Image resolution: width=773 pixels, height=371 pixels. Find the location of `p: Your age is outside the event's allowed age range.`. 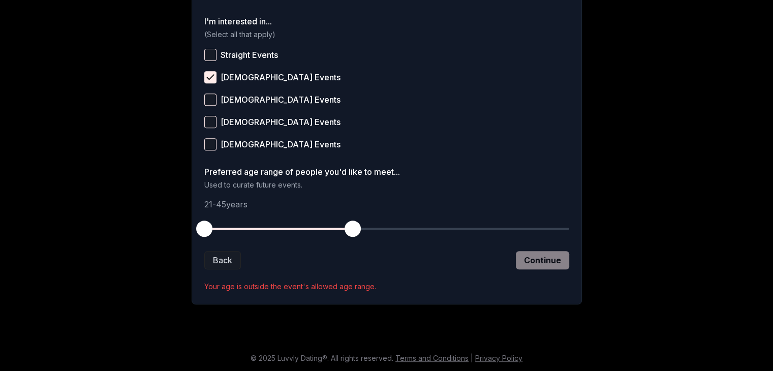

p: Your age is outside the event's allowed age range. is located at coordinates (387, 287).